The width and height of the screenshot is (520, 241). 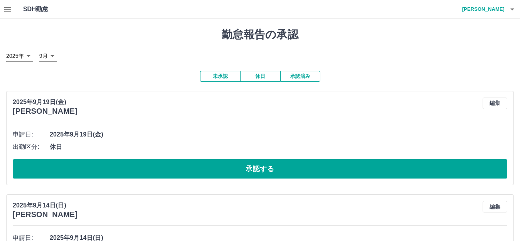 What do you see at coordinates (260, 76) in the screenshot?
I see `button: 休日` at bounding box center [260, 76].